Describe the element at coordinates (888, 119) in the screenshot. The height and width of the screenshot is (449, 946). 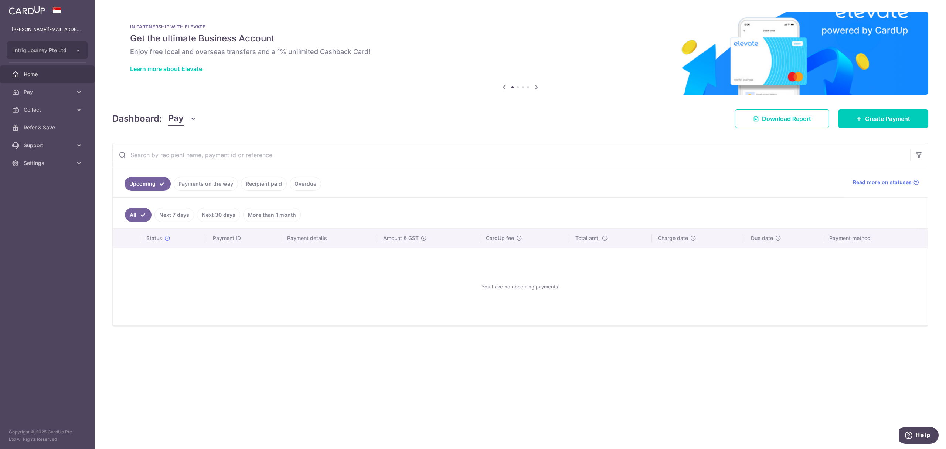
I see `span: Create Payment` at that location.